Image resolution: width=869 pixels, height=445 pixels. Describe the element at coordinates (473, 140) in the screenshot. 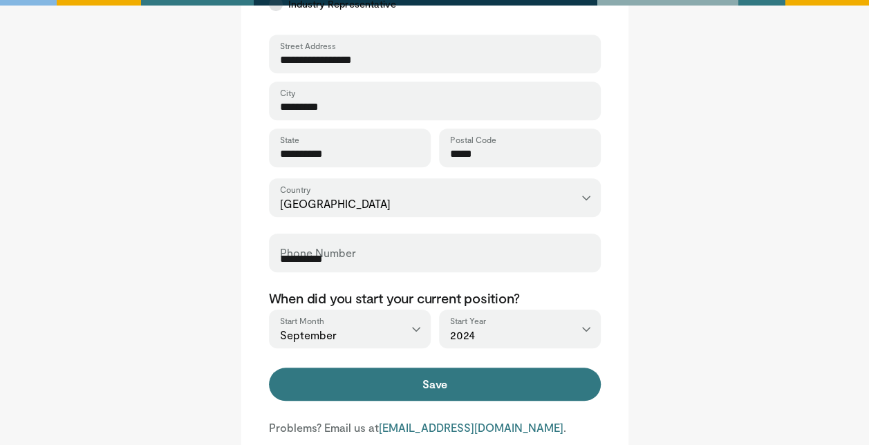

I see `label: Postal Code` at that location.